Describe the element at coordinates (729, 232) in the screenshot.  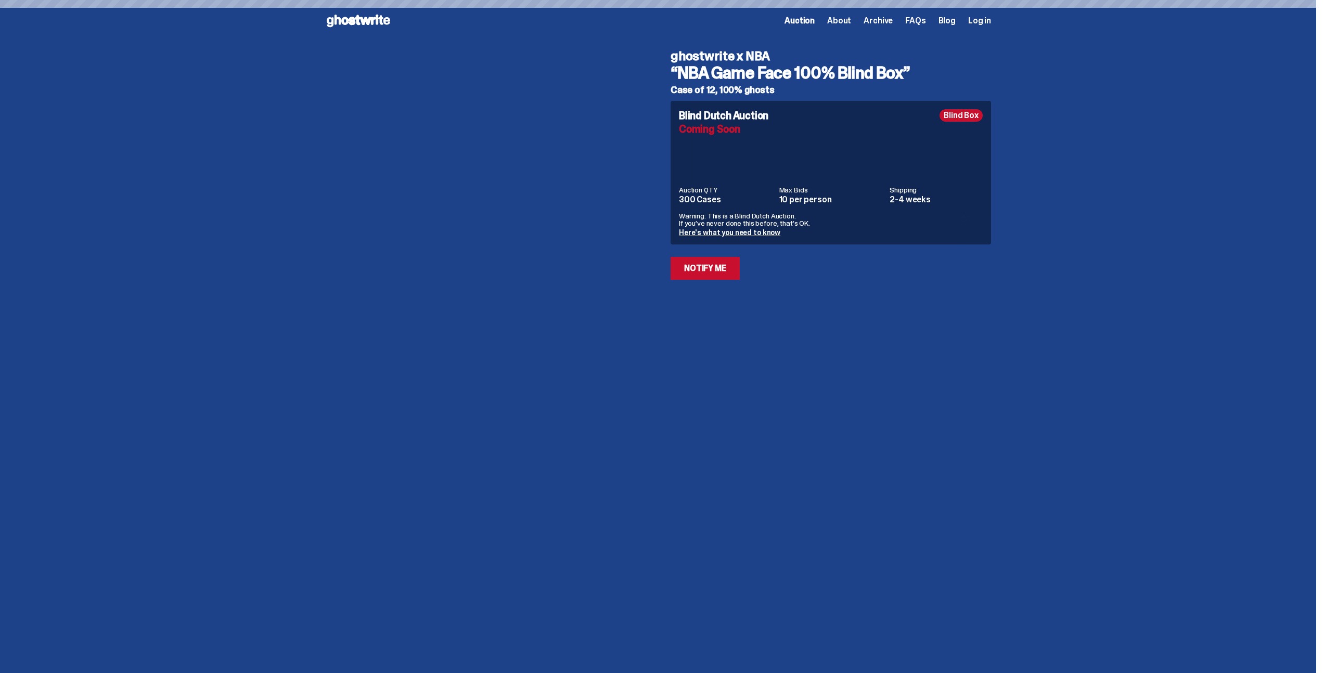
I see `a: Here's what you need to know` at that location.